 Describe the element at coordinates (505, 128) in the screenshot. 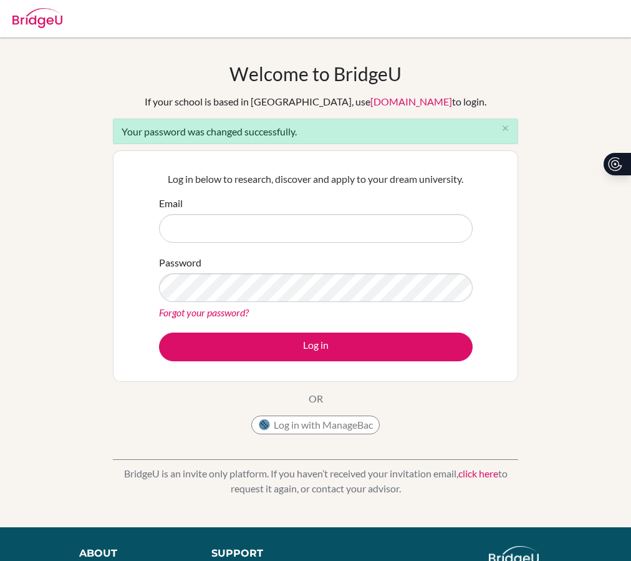

I see `button: Close` at that location.